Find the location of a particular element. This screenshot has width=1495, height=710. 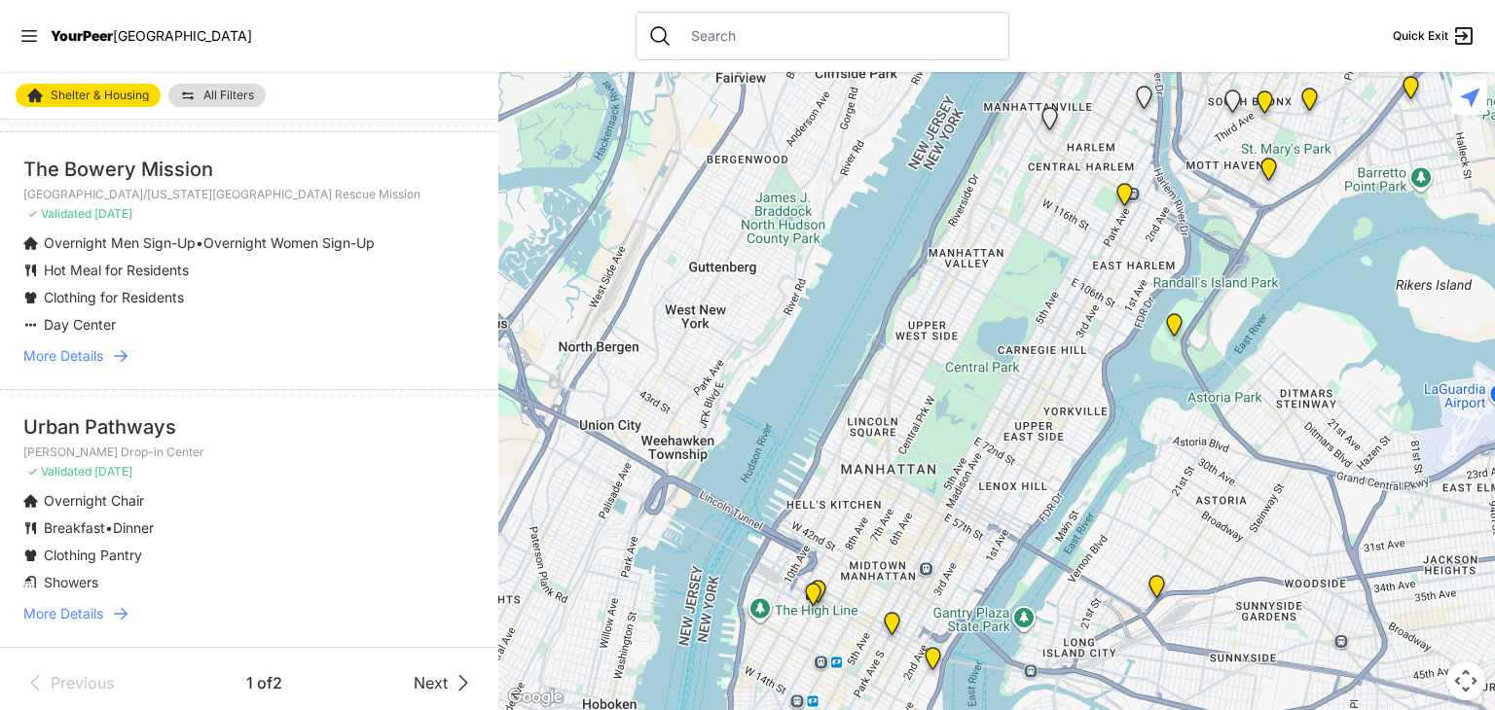

div: Mainchance Adult Drop-in Center is located at coordinates (892, 628).